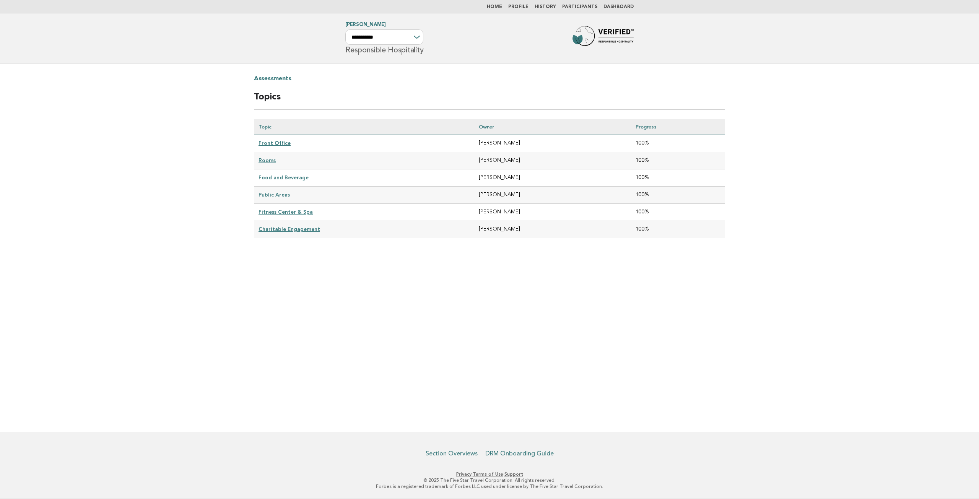  Describe the element at coordinates (495, 7) in the screenshot. I see `a: Home` at that location.